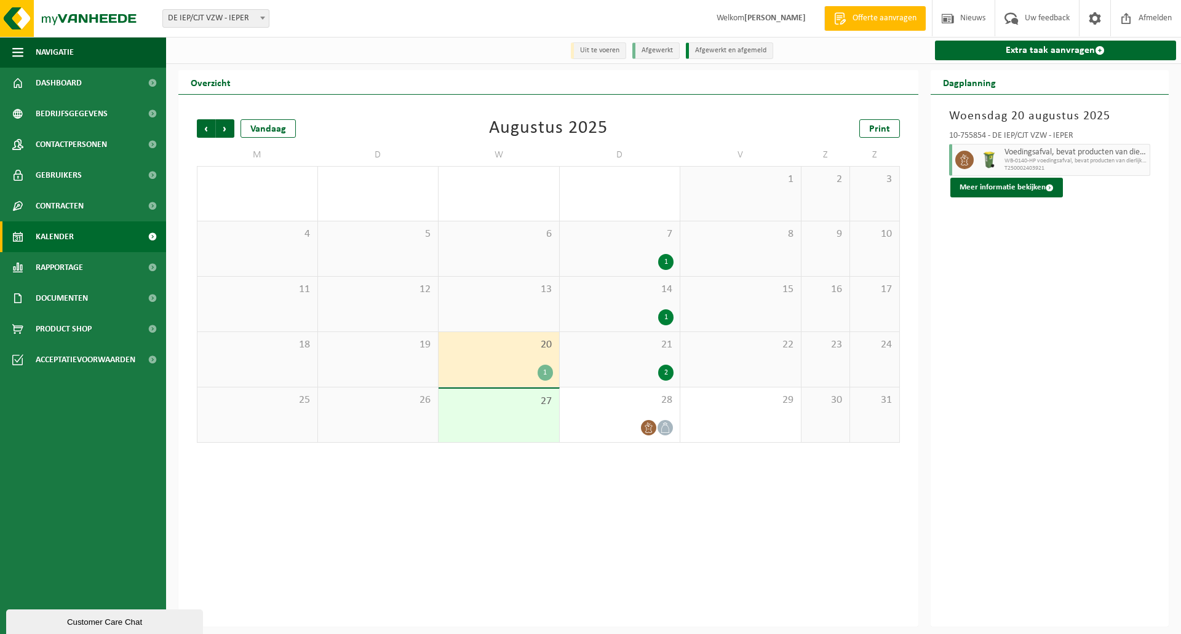 The height and width of the screenshot is (634, 1181). I want to click on div: 2, so click(666, 373).